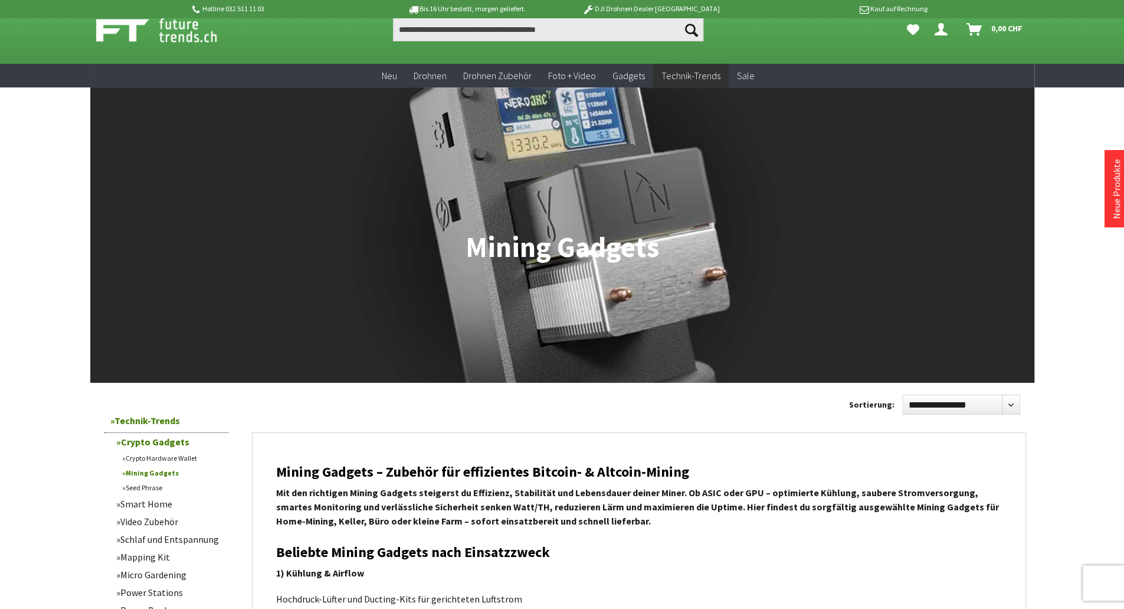  What do you see at coordinates (691, 30) in the screenshot?
I see `button: Suchen` at bounding box center [691, 30].